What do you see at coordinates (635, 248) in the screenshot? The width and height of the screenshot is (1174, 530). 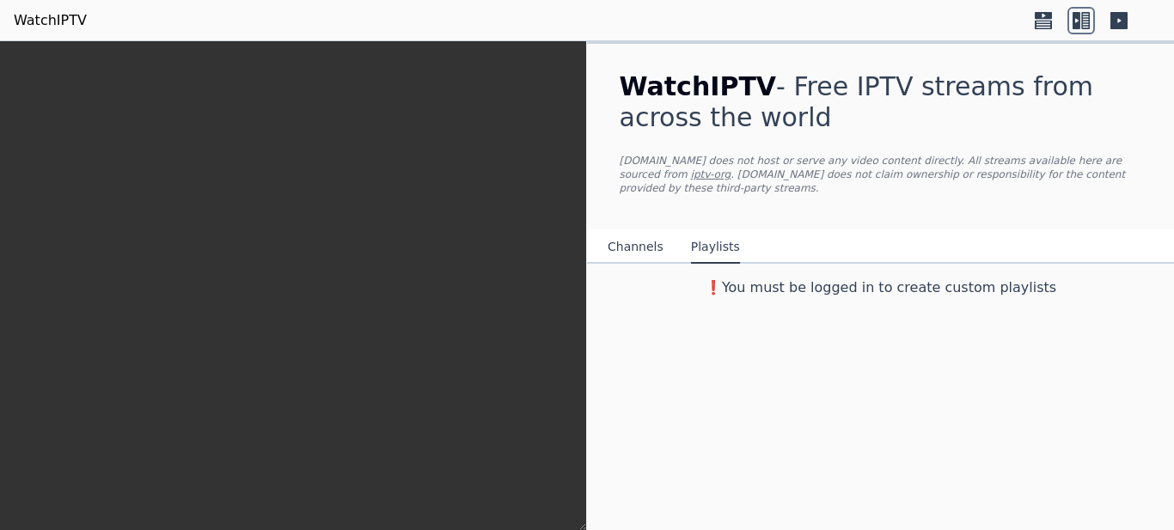 I see `button: Channels` at bounding box center [635, 248].